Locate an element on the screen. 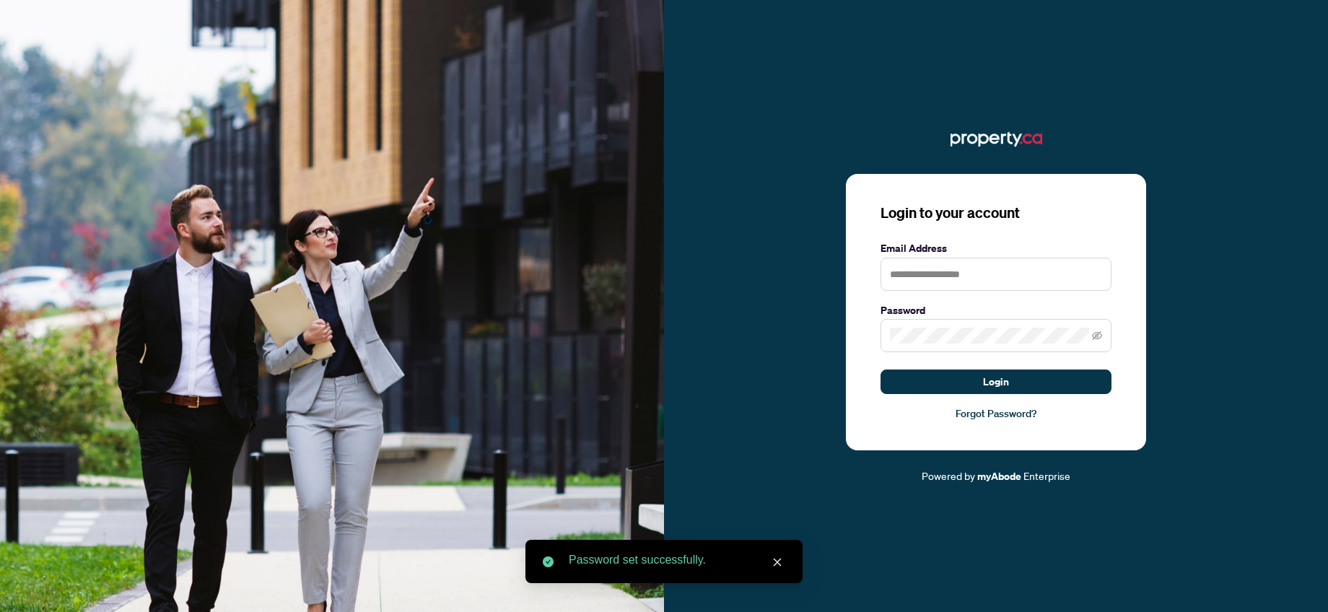 The height and width of the screenshot is (612, 1328). span: Enterprise is located at coordinates (1047, 476).